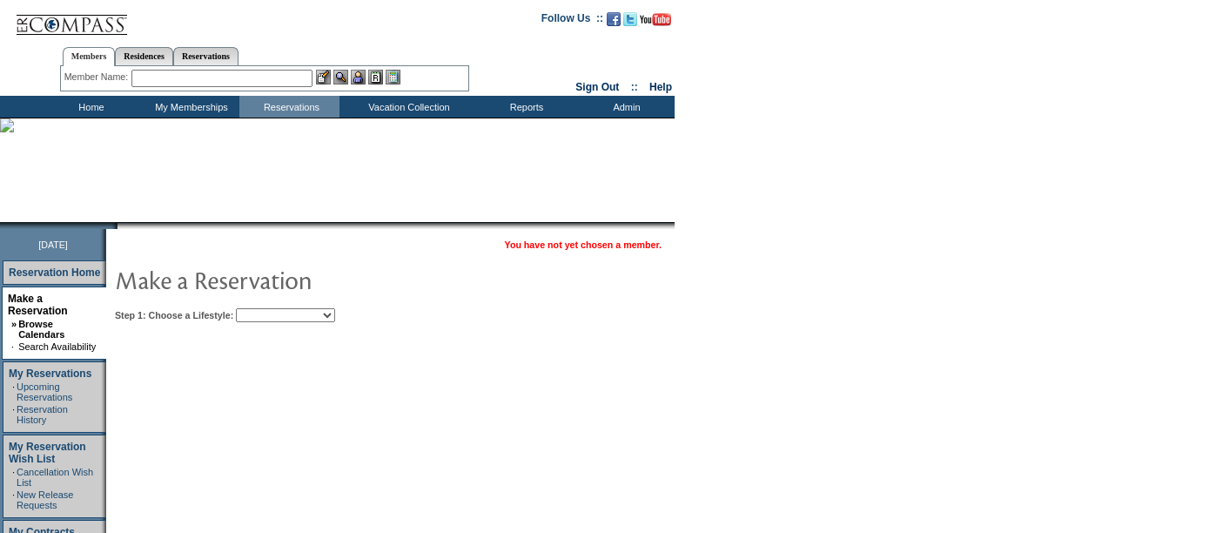 The width and height of the screenshot is (1223, 533). I want to click on a: Subscribe to our YouTube Channel, so click(656, 23).